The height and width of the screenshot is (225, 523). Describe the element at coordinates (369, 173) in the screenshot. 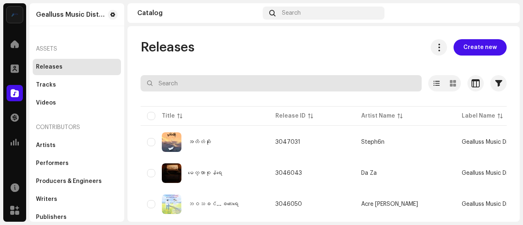

I see `div: Da Za` at that location.